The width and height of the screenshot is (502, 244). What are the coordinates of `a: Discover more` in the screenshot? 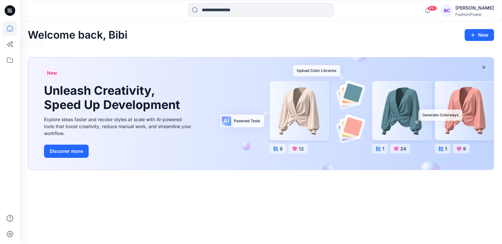 It's located at (118, 151).